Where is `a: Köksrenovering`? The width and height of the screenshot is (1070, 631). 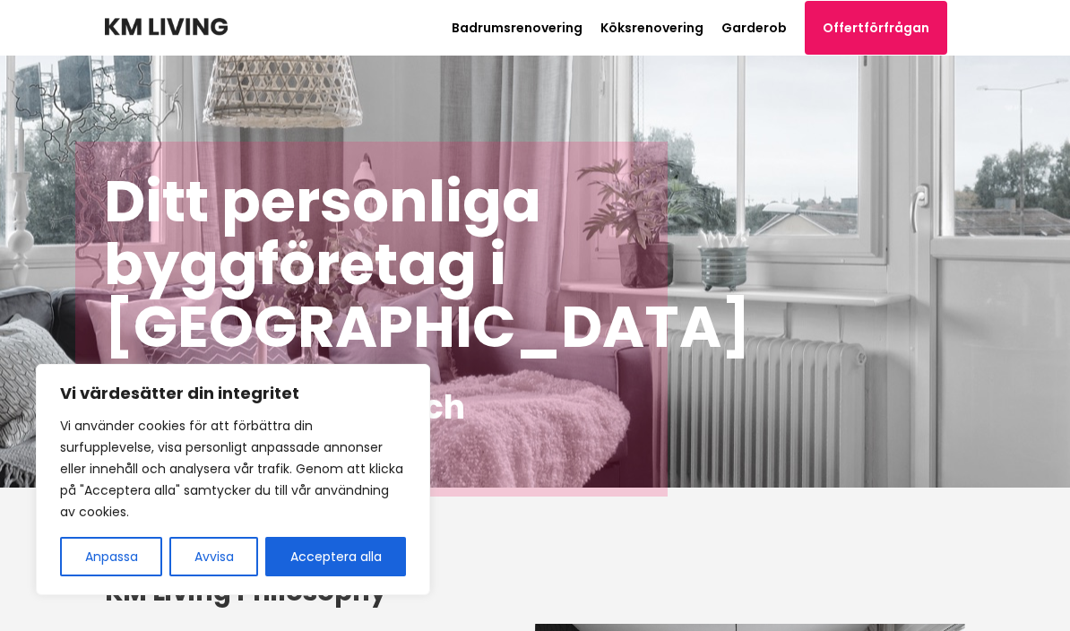
a: Köksrenovering is located at coordinates (651, 28).